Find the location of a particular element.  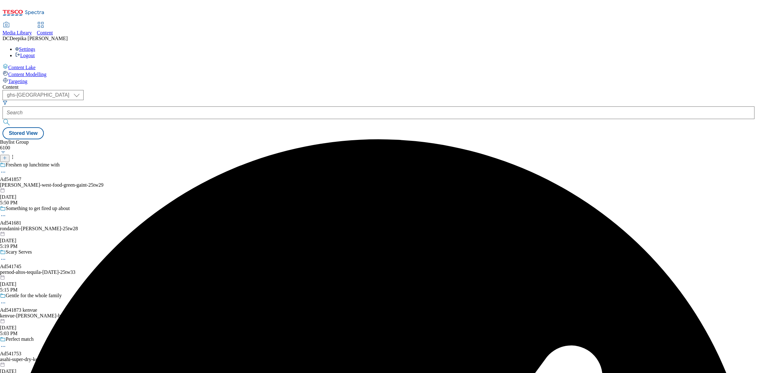

div: Something to get fired up about is located at coordinates (38, 208).